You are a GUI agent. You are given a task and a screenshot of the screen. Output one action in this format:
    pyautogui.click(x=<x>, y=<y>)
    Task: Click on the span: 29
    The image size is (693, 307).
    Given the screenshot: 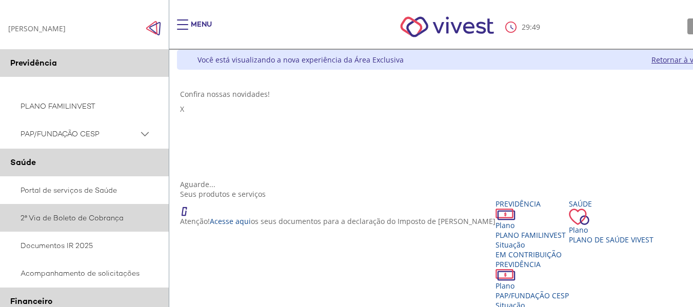 What is the action you would take?
    pyautogui.click(x=526, y=27)
    